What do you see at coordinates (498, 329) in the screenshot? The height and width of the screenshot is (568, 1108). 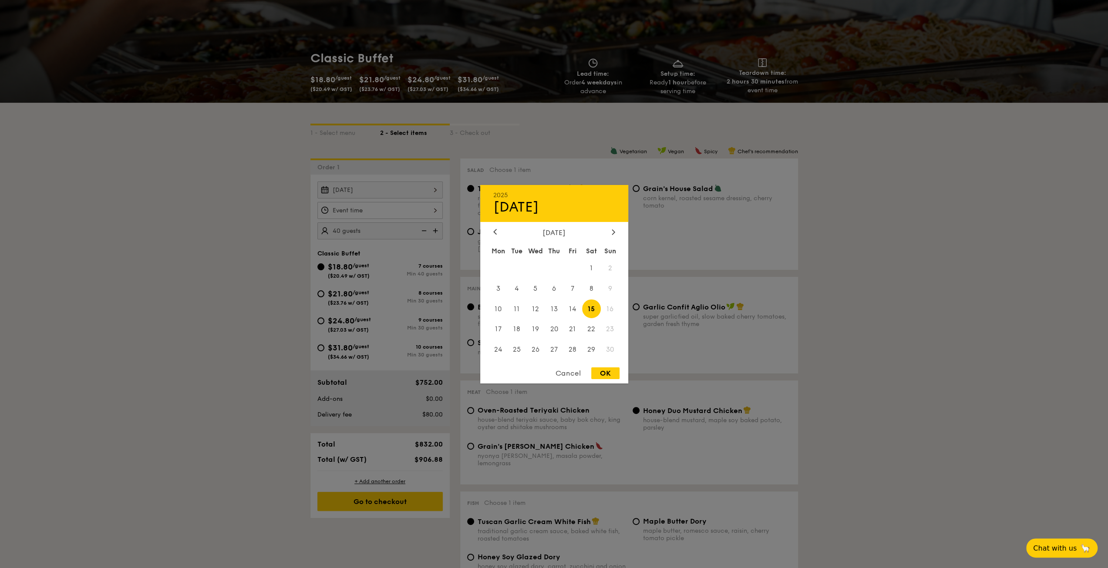 I see `span: 17` at bounding box center [498, 329].